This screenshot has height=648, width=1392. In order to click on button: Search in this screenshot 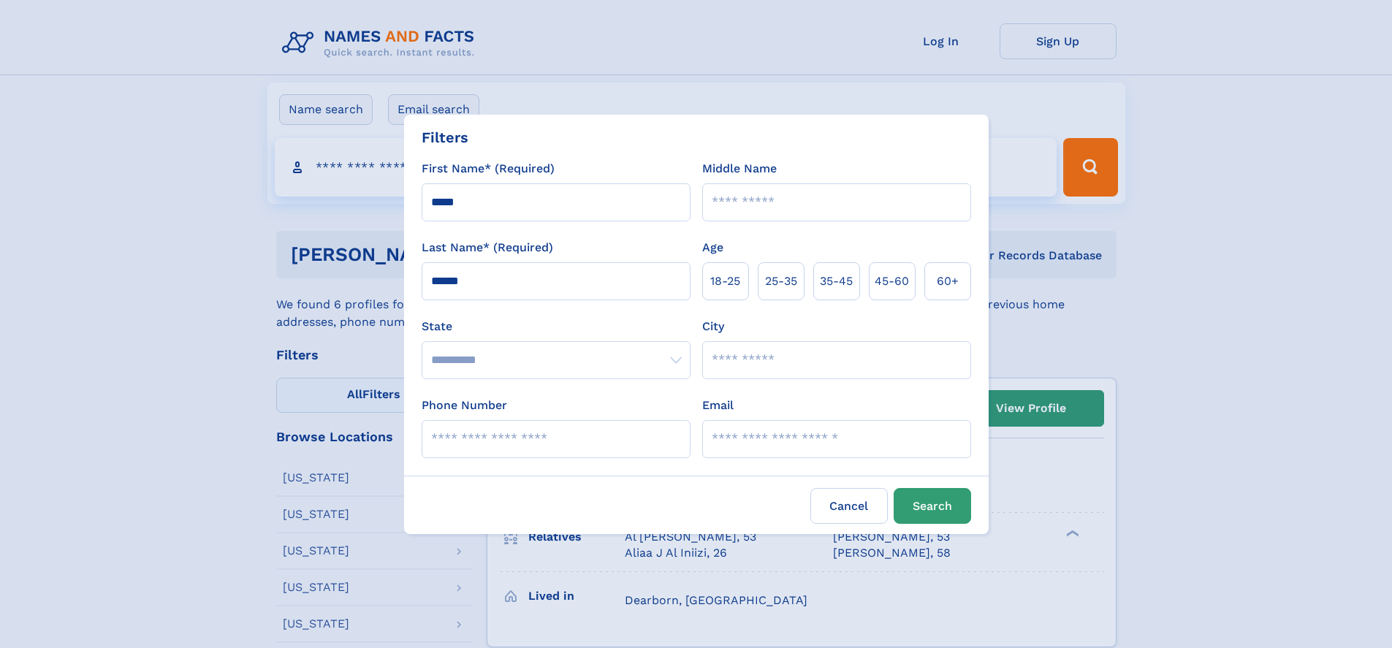, I will do `click(932, 506)`.